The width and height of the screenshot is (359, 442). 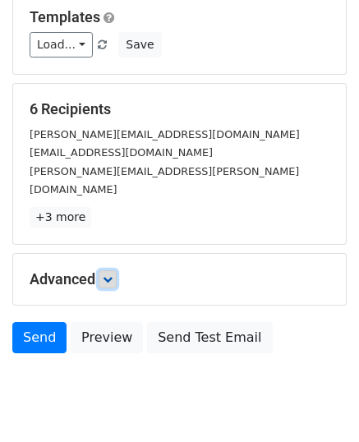 What do you see at coordinates (60, 217) in the screenshot?
I see `a: +3 more` at bounding box center [60, 217].